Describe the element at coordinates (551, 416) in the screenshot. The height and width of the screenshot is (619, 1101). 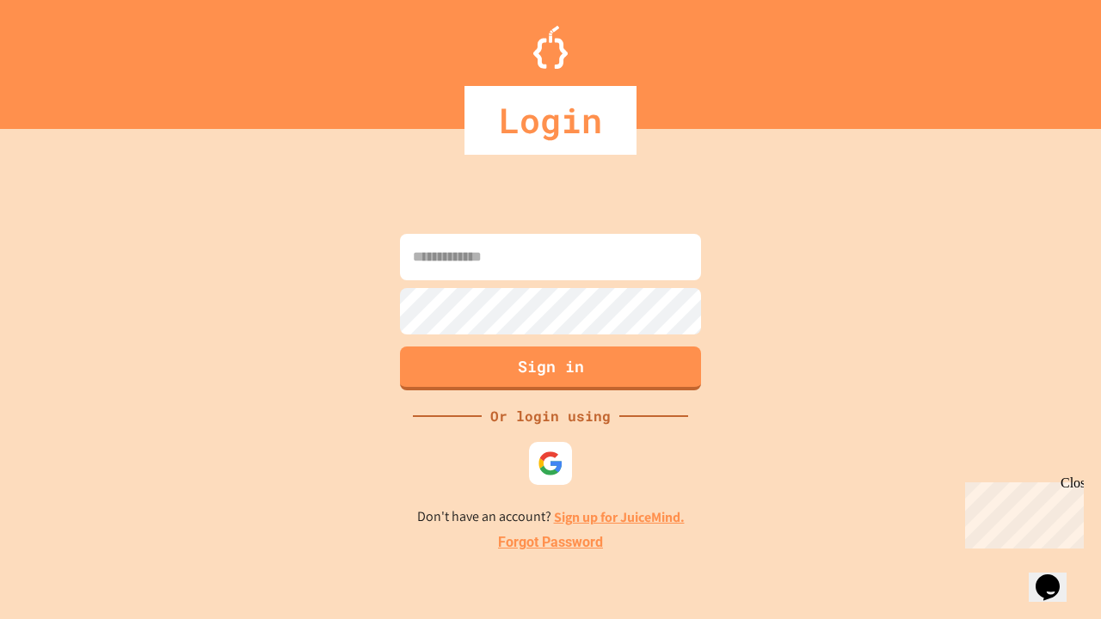
I see `div: Or login using` at that location.